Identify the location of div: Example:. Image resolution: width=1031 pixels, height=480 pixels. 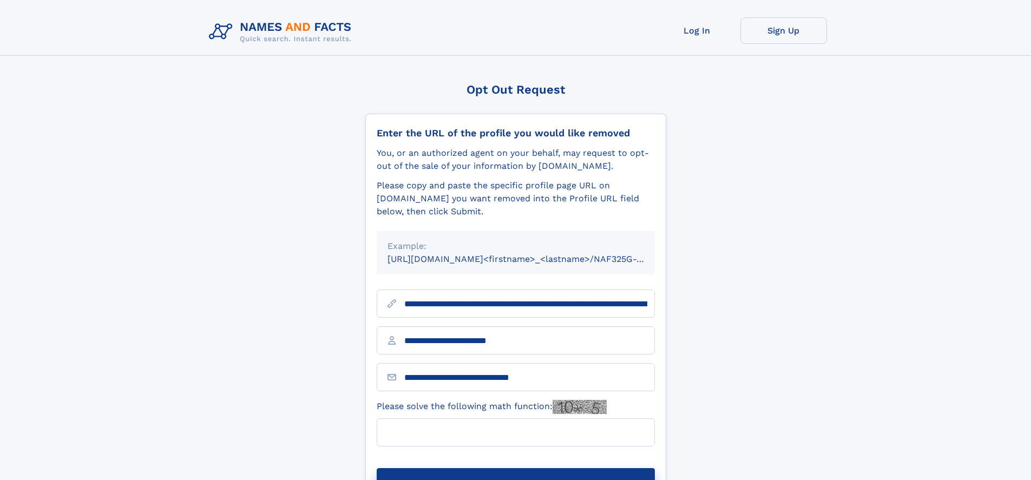
(516, 246).